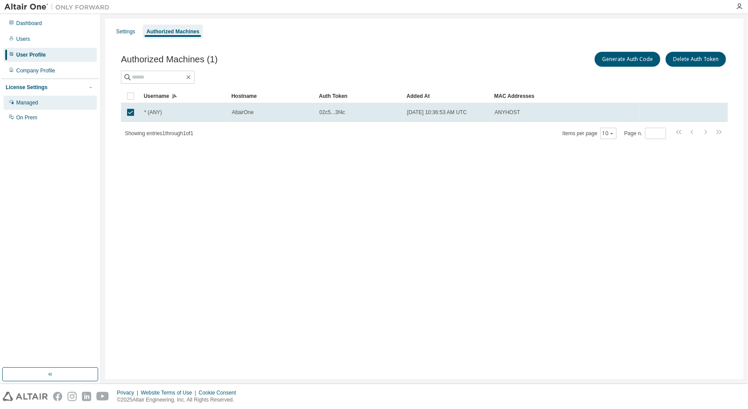 Image resolution: width=748 pixels, height=409 pixels. What do you see at coordinates (170, 392) in the screenshot?
I see `div: Website Terms of Use` at bounding box center [170, 392].